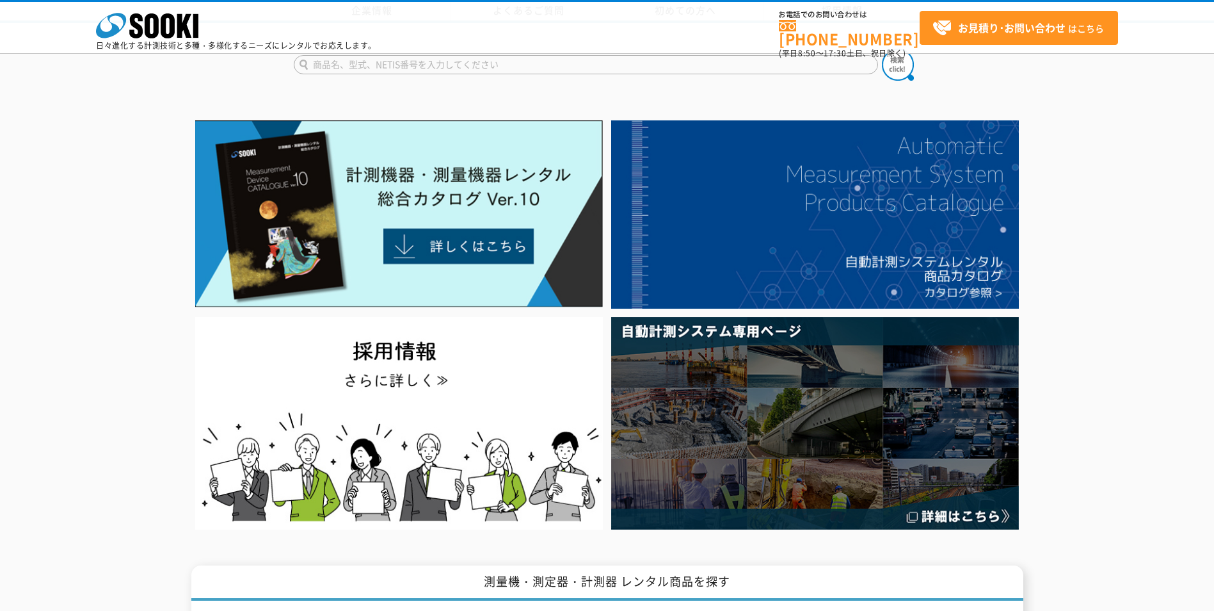 Image resolution: width=1214 pixels, height=611 pixels. I want to click on span: はこちら, so click(1018, 28).